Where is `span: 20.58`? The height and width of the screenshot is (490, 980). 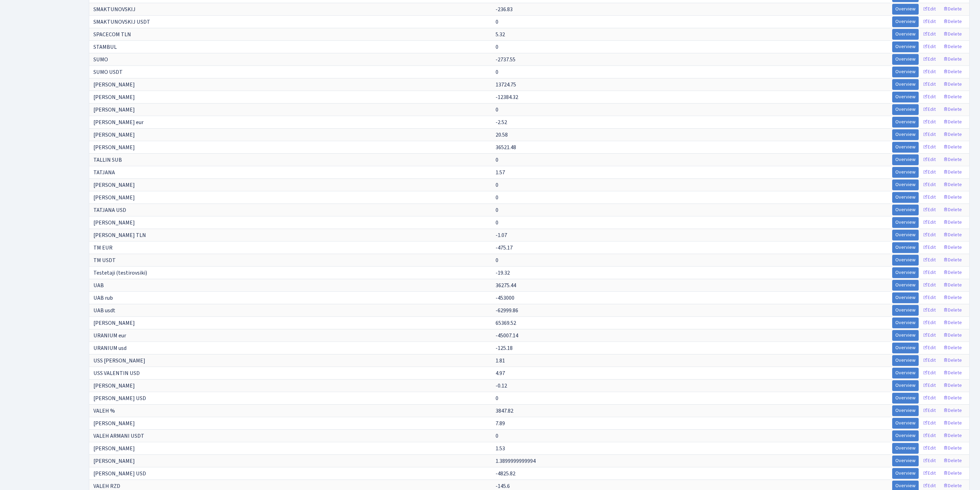 span: 20.58 is located at coordinates (501, 135).